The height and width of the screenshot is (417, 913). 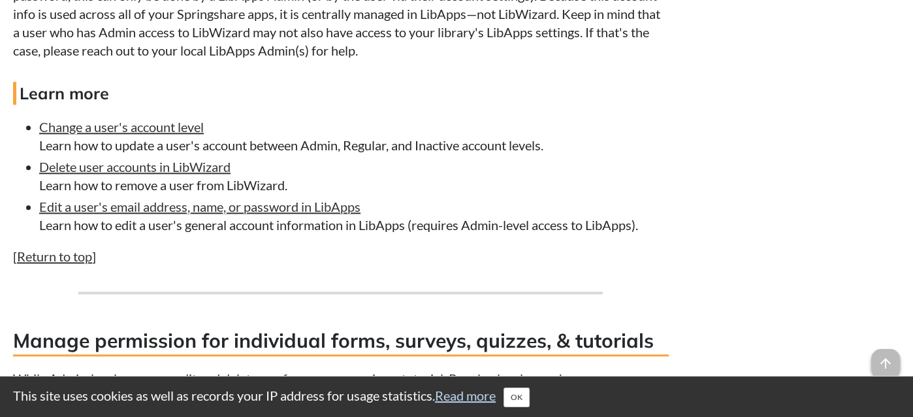 I want to click on a: arrow_upward, so click(x=886, y=358).